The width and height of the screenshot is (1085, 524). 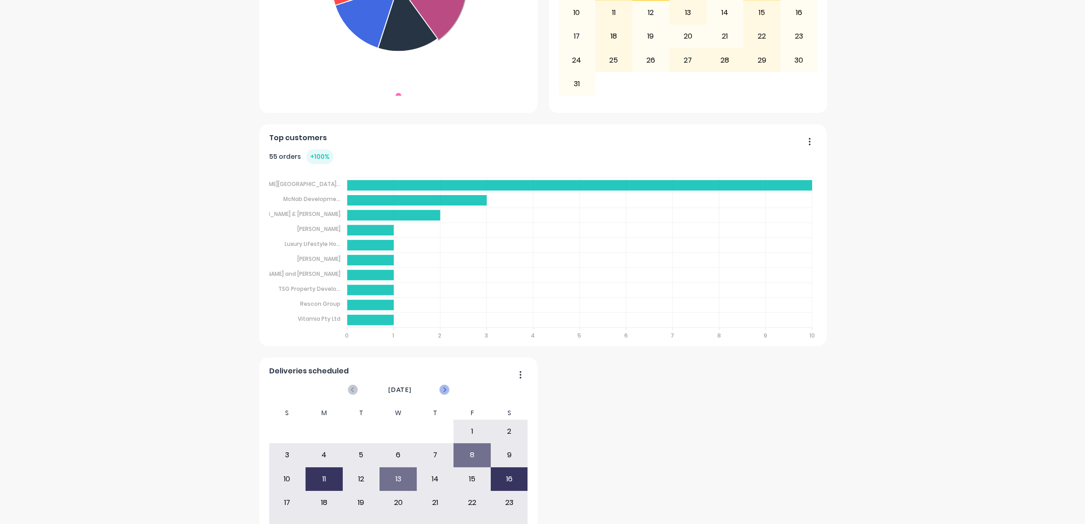 What do you see at coordinates (799, 60) in the screenshot?
I see `div: 30` at bounding box center [799, 60].